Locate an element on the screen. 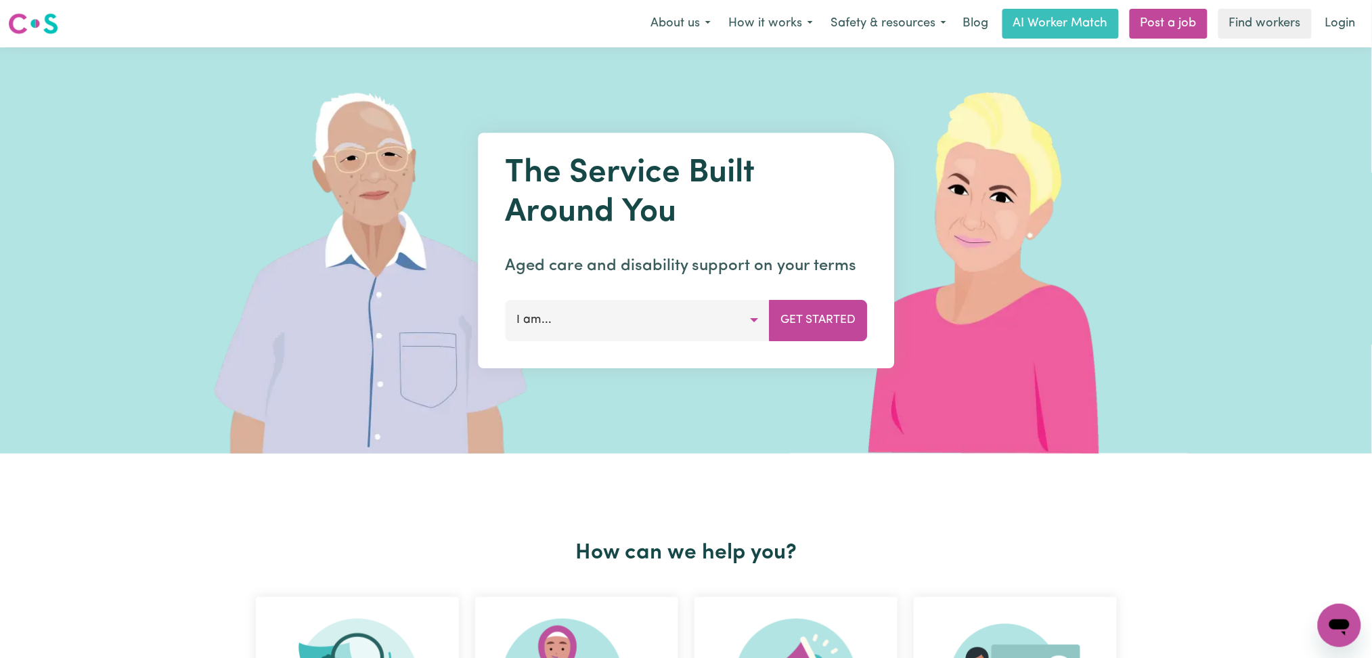  p: Aged care and disability support on your terms is located at coordinates (686, 266).